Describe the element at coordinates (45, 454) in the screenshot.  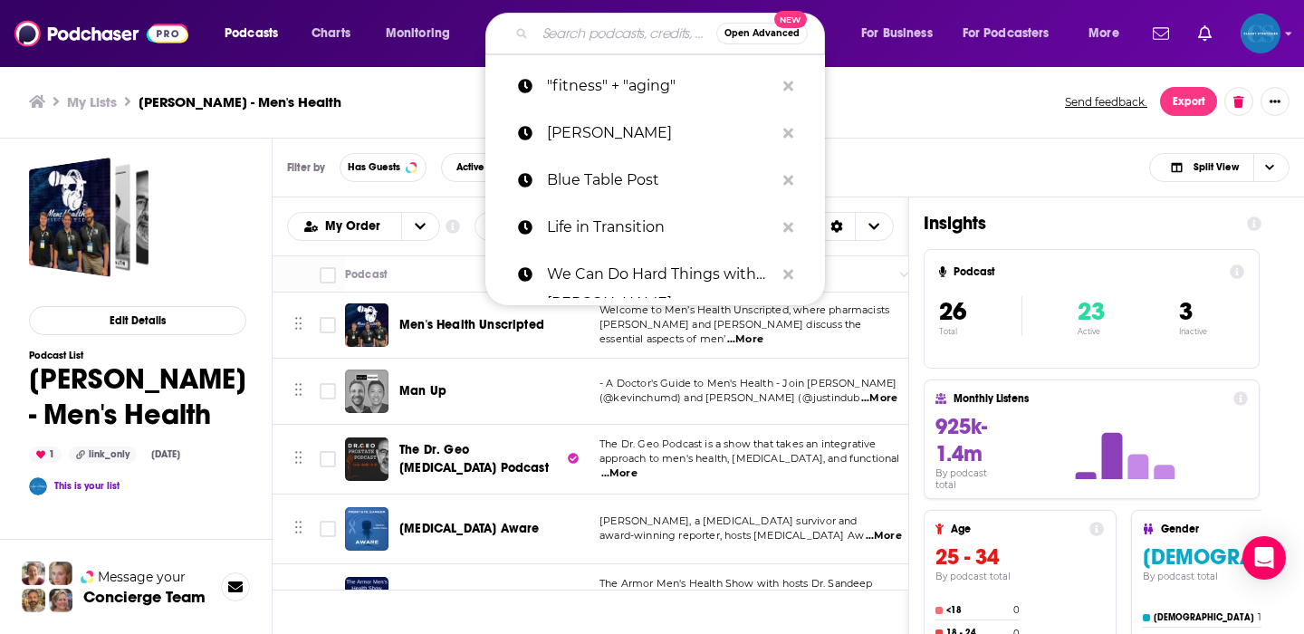
I see `div: 1` at that location.